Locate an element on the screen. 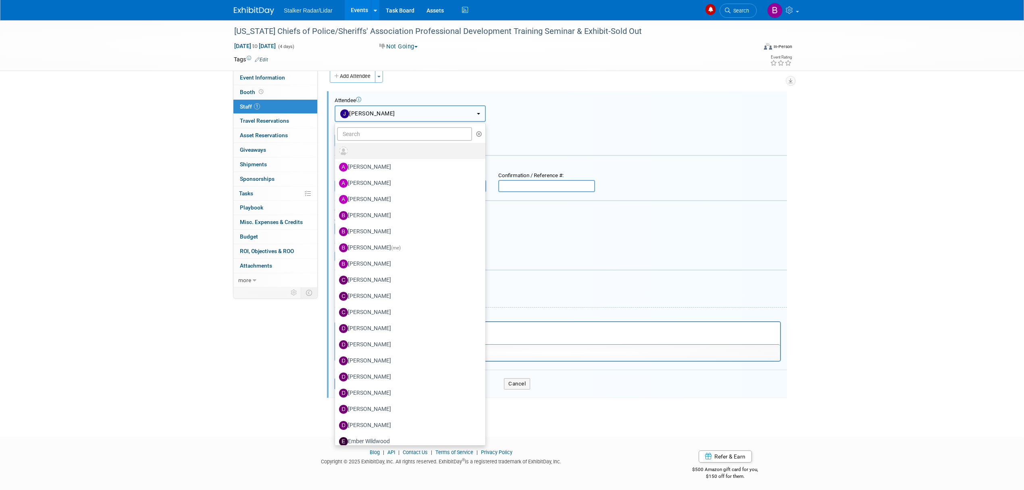  a: Booth is located at coordinates (275, 92).